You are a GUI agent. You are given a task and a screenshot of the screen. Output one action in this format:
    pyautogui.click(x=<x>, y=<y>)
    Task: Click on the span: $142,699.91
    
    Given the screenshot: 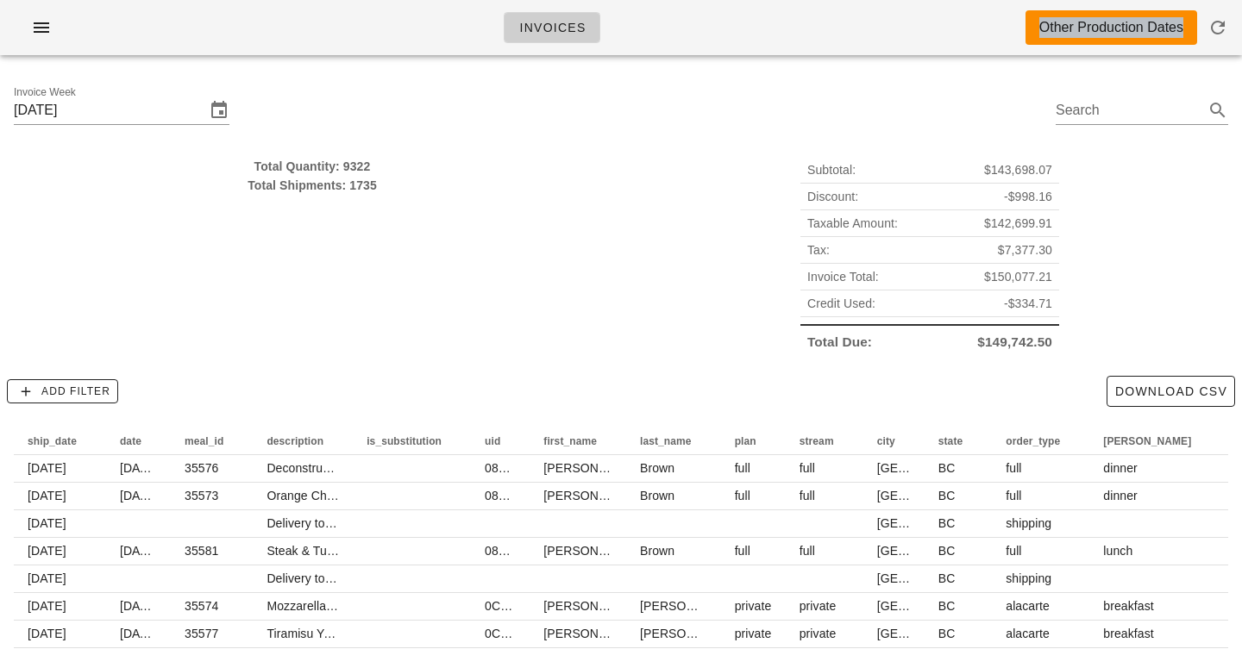 What is the action you would take?
    pyautogui.click(x=1018, y=223)
    